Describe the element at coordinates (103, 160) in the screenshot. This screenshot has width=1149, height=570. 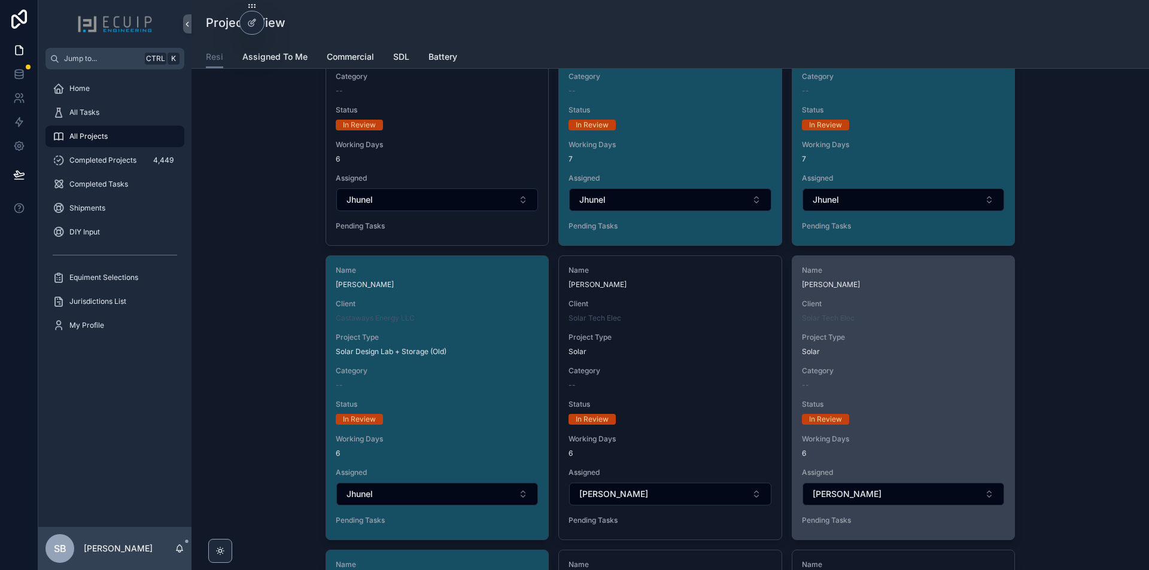
I see `span: Completed Projects` at that location.